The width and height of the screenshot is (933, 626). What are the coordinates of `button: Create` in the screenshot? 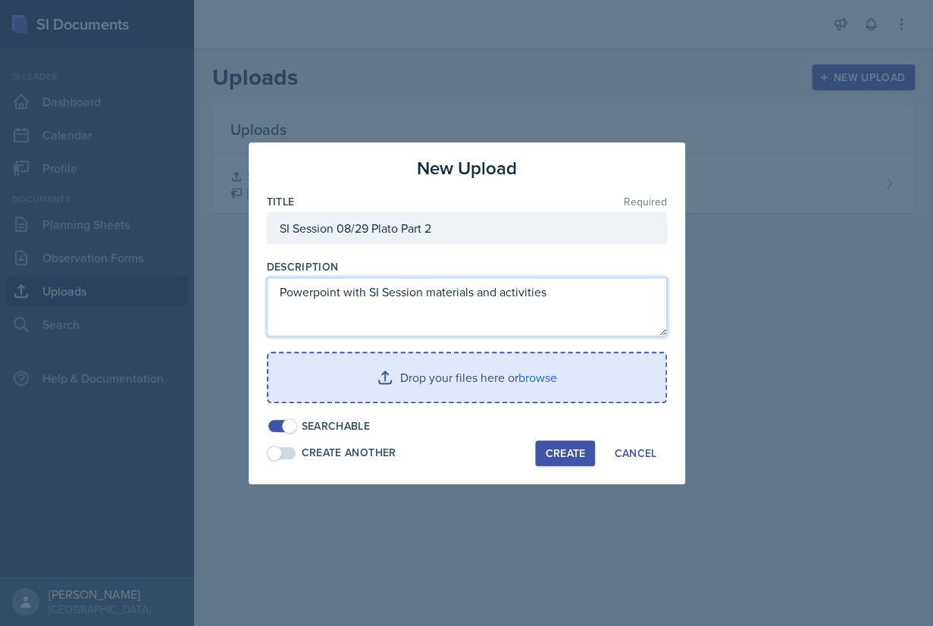 It's located at (565, 453).